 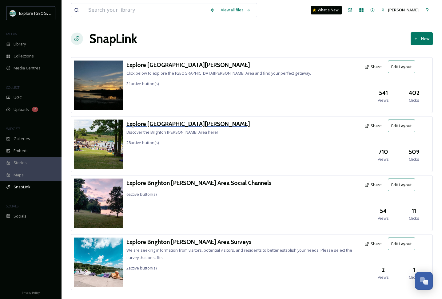 I want to click on span: SOCIALS, so click(x=12, y=206).